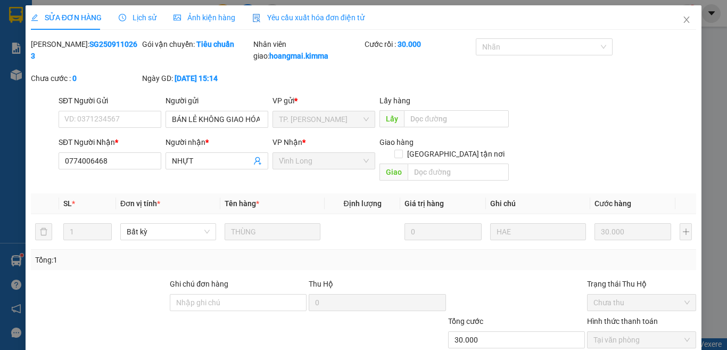  What do you see at coordinates (613, 203) in the screenshot?
I see `span: Cước hàng` at bounding box center [613, 203].